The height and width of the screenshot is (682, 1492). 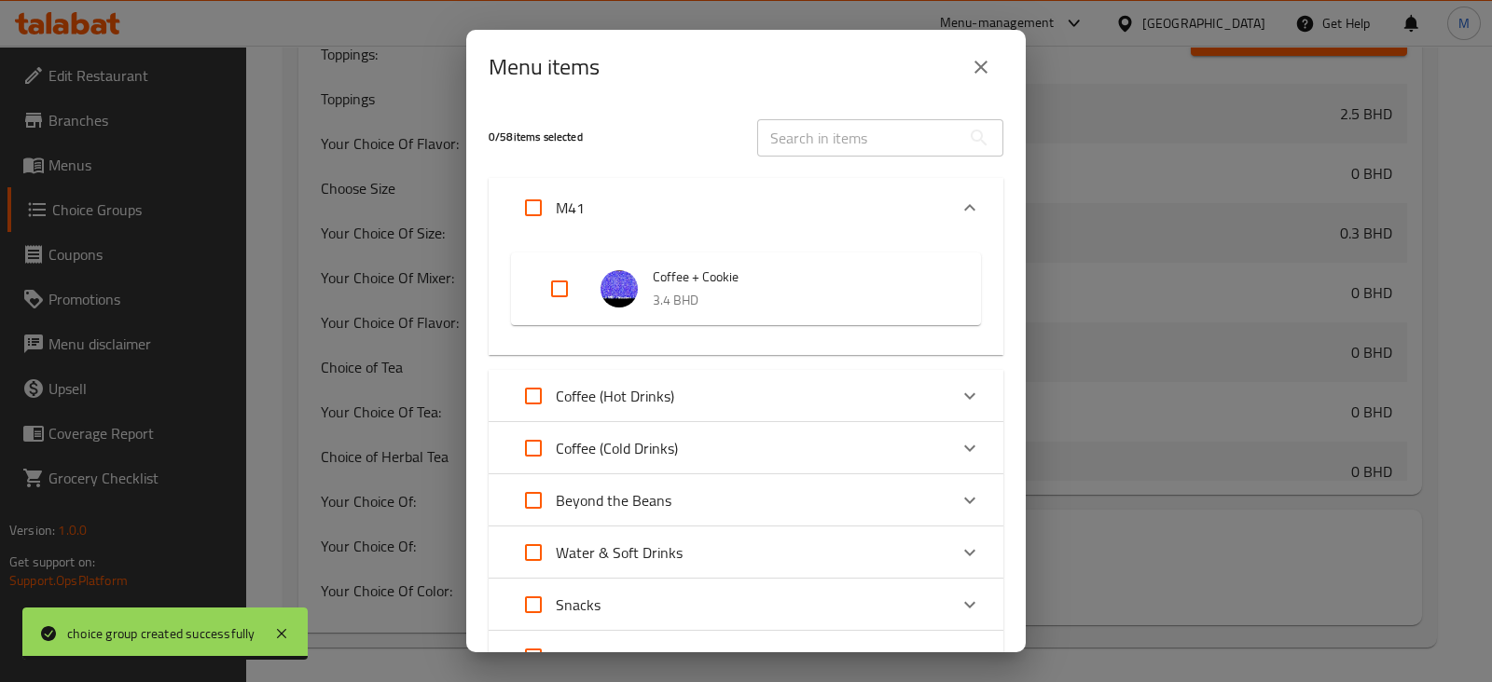 What do you see at coordinates (613, 501) in the screenshot?
I see `p: Beyond the Beans` at bounding box center [613, 501].